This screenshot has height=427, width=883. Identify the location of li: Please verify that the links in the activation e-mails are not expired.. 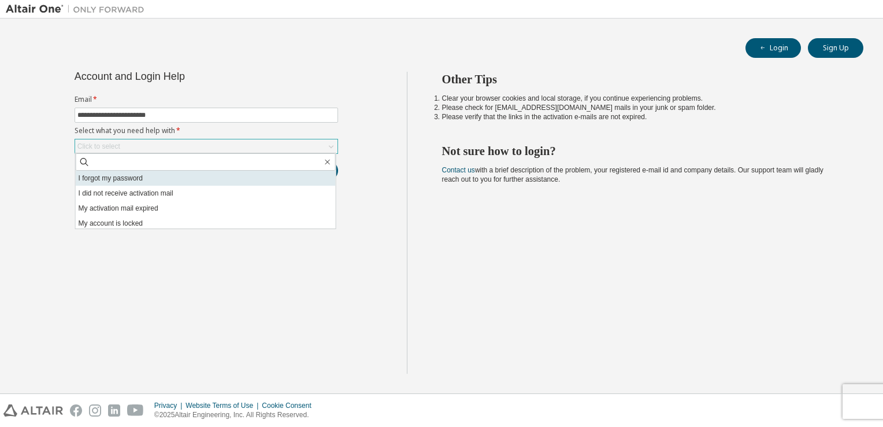
(643, 117).